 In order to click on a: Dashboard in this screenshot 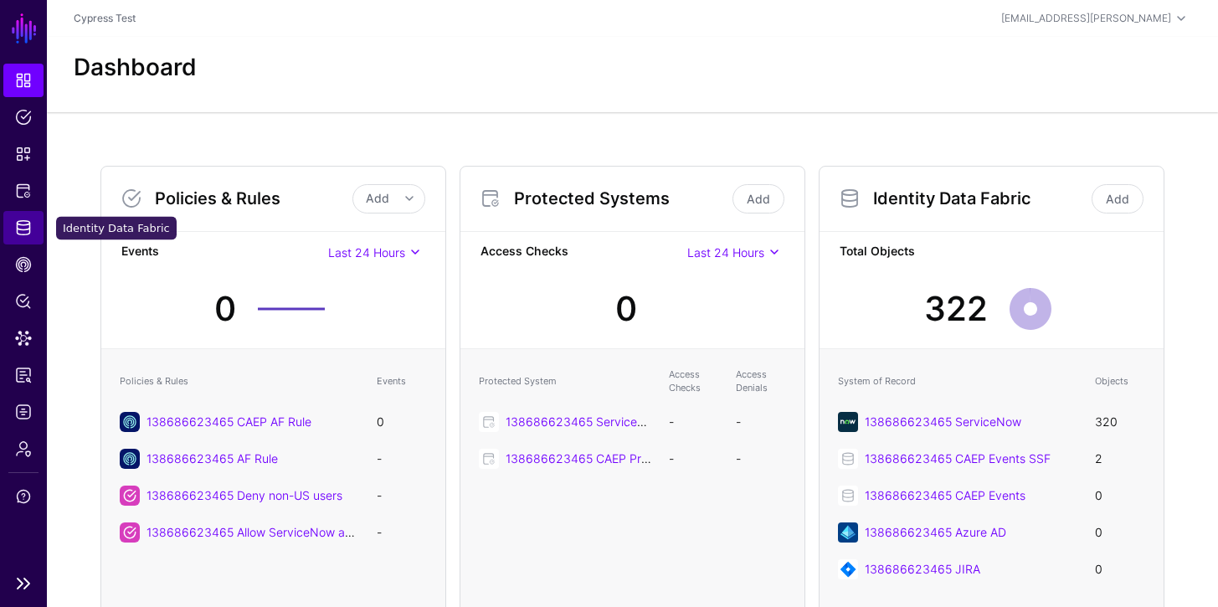, I will do `click(23, 80)`.